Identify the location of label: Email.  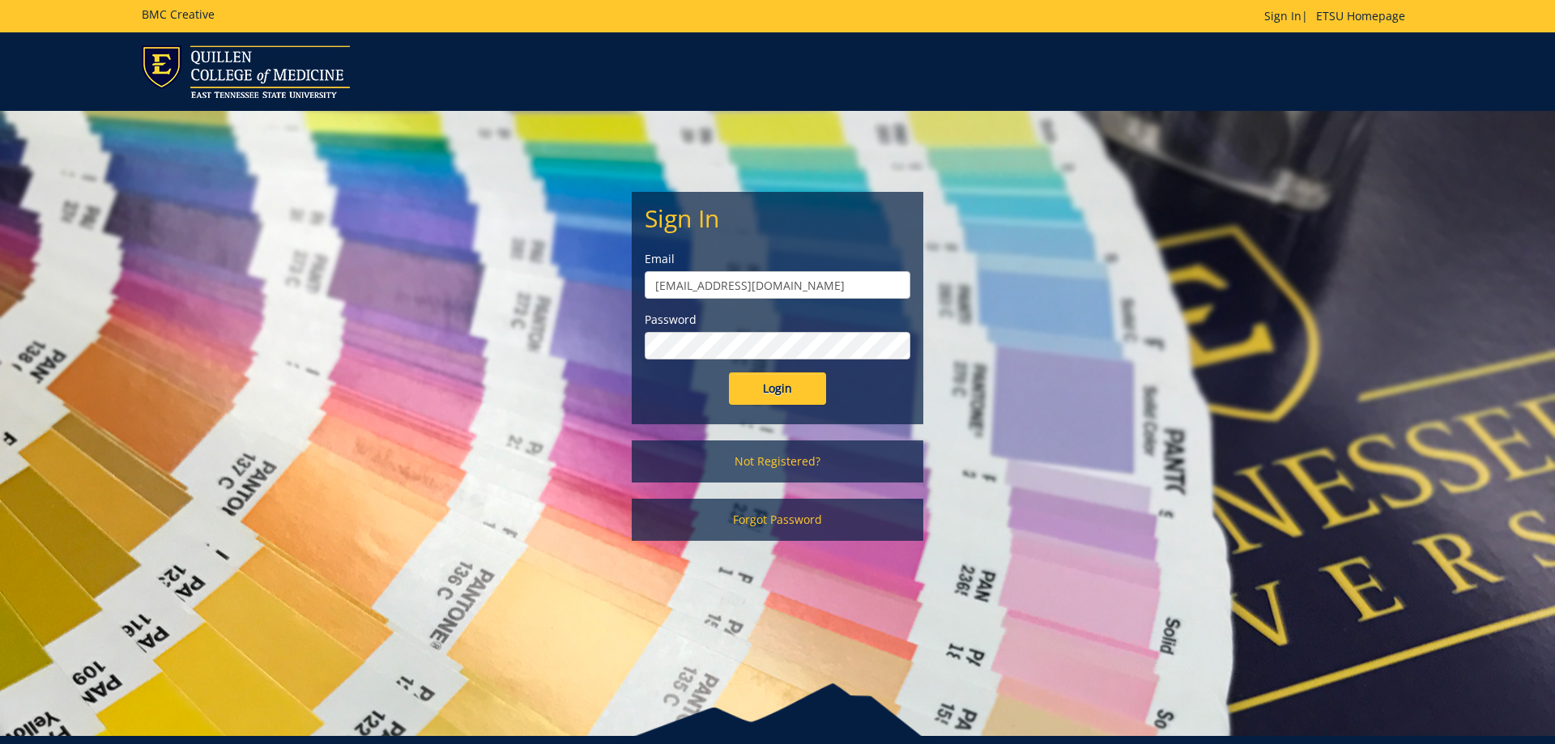
(778, 259).